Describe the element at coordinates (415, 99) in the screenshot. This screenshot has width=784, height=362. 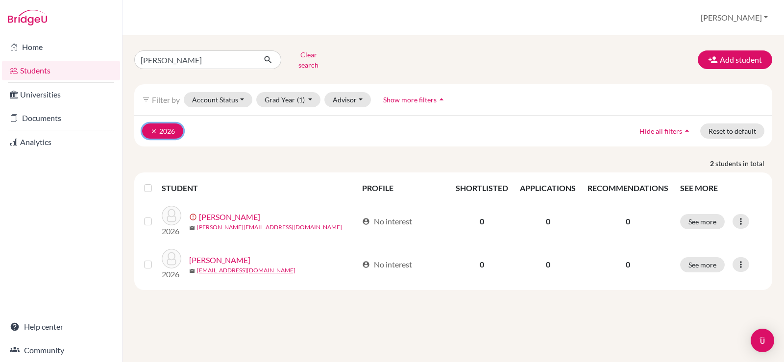
I see `button: Show more filtersarrow_drop_up` at that location.